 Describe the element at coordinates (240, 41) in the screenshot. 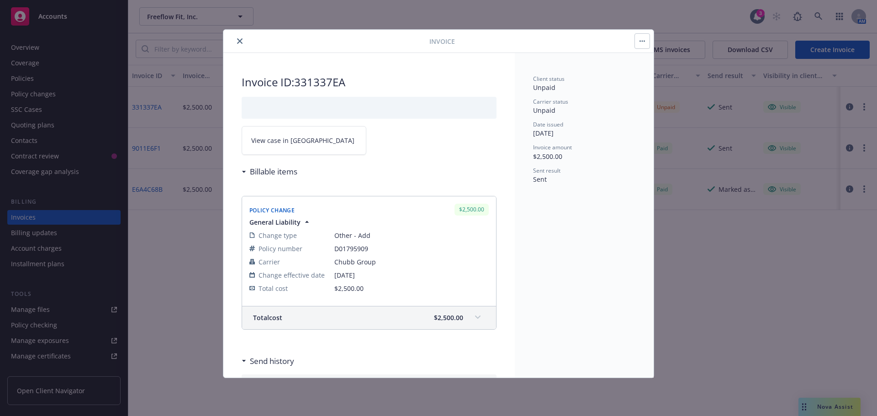

I see `button: close` at that location.